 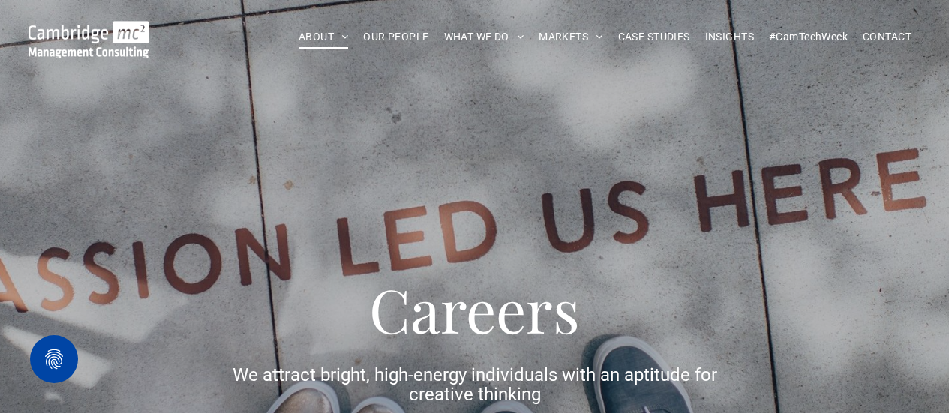 I want to click on a: Your Business Transformed | Cambridge Management Consulting, so click(x=88, y=31).